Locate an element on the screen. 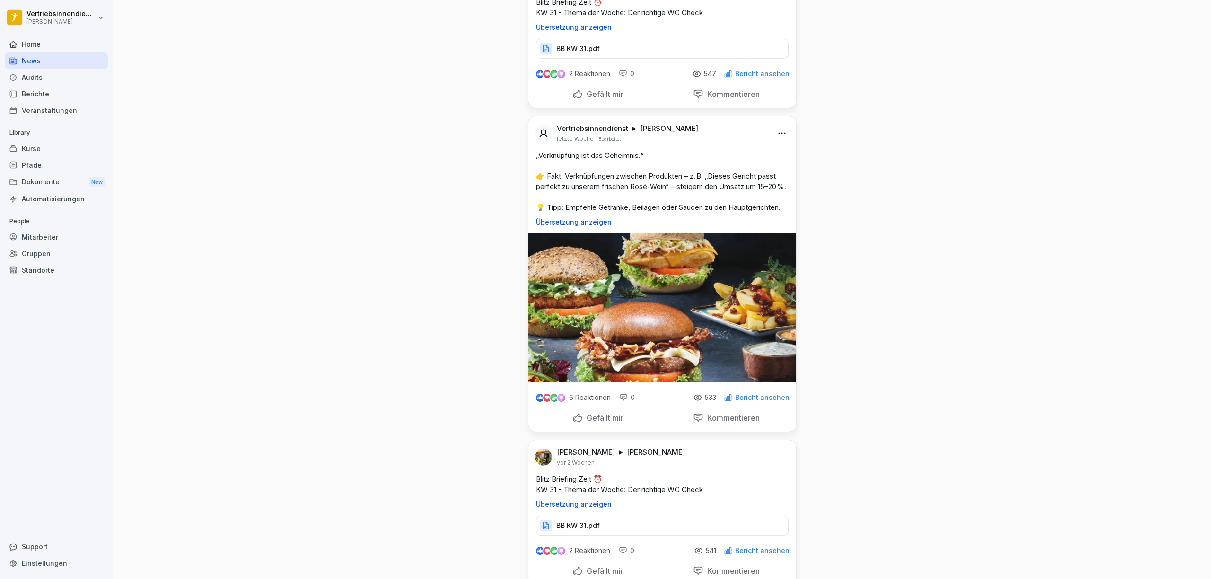 This screenshot has height=579, width=1211. p: Blitz Briefing Zeit ⏰ KW 31 - Thema der Woche: Der richtige WC Check is located at coordinates (662, 485).